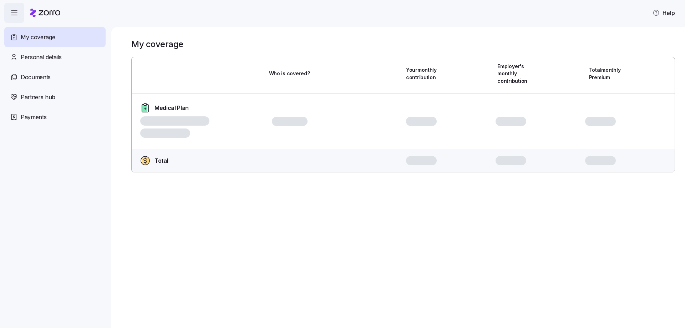 The image size is (685, 328). I want to click on a: Partners hub, so click(55, 97).